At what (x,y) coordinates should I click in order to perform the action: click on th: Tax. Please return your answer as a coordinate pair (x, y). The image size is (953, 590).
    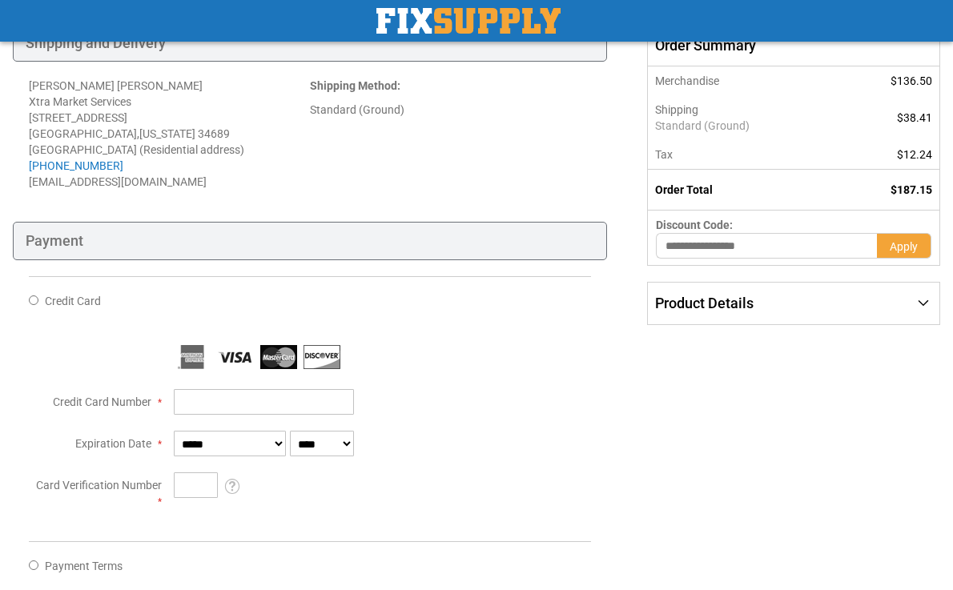
    Looking at the image, I should click on (744, 155).